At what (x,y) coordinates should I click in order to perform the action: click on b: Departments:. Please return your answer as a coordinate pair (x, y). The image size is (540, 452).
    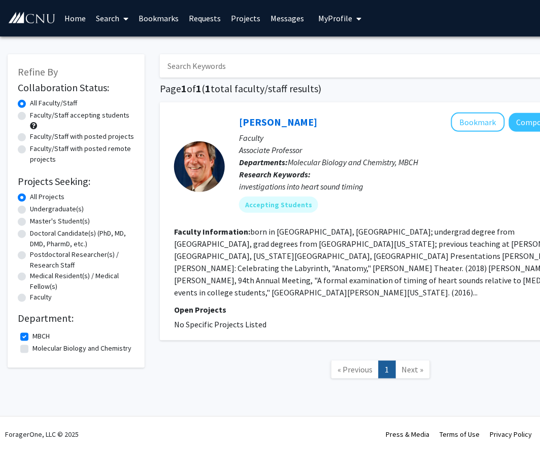
    Looking at the image, I should click on (263, 162).